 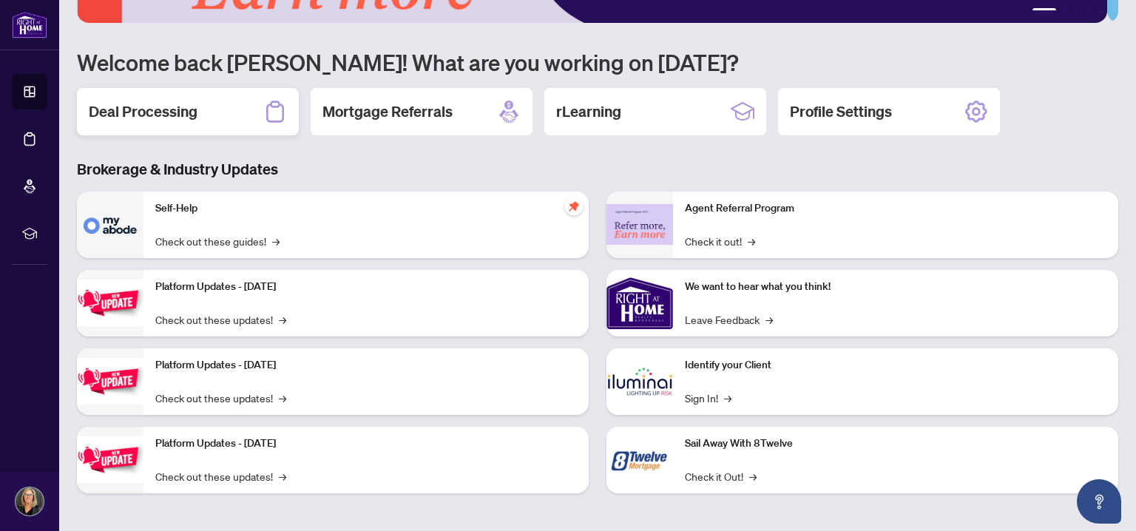 I want to click on img: logo, so click(x=30, y=24).